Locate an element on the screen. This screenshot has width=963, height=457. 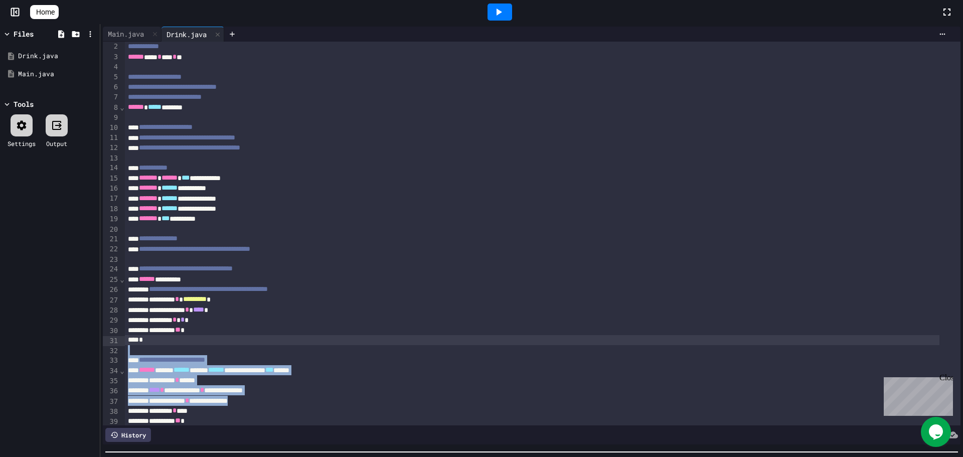
div: 24 is located at coordinates (111, 269).